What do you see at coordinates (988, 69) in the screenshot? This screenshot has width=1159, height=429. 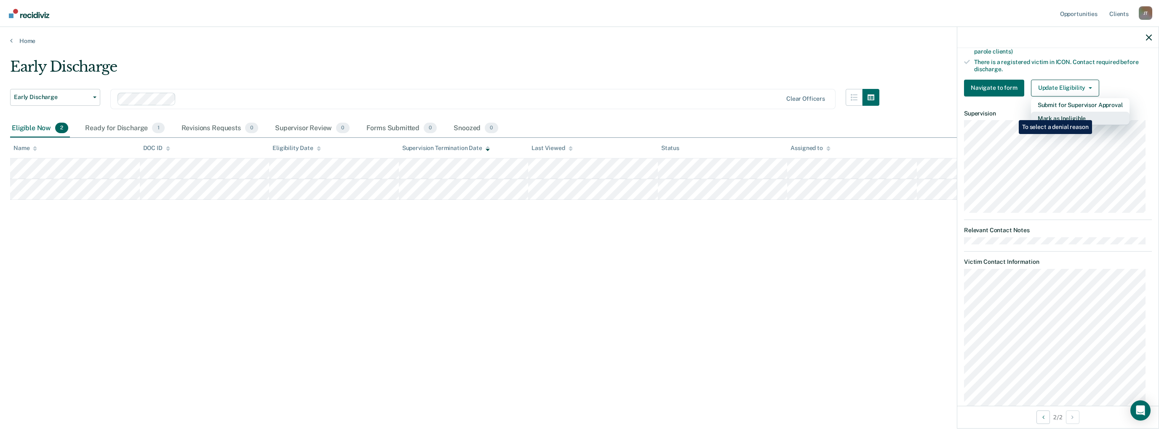 I see `span: discharge.` at bounding box center [988, 69].